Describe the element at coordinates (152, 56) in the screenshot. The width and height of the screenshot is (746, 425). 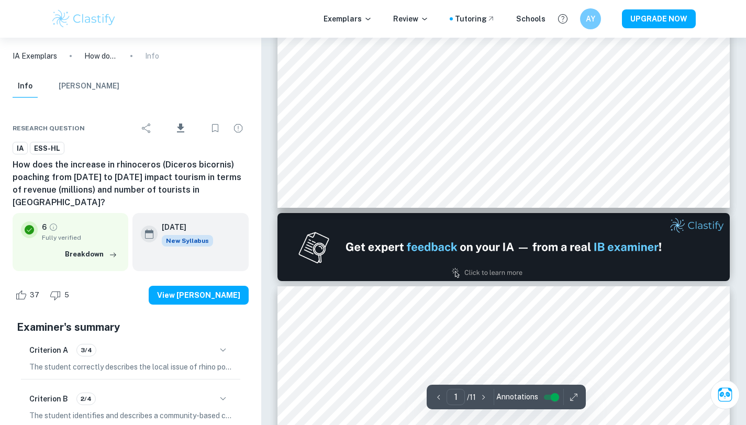
I see `p: Info` at that location.